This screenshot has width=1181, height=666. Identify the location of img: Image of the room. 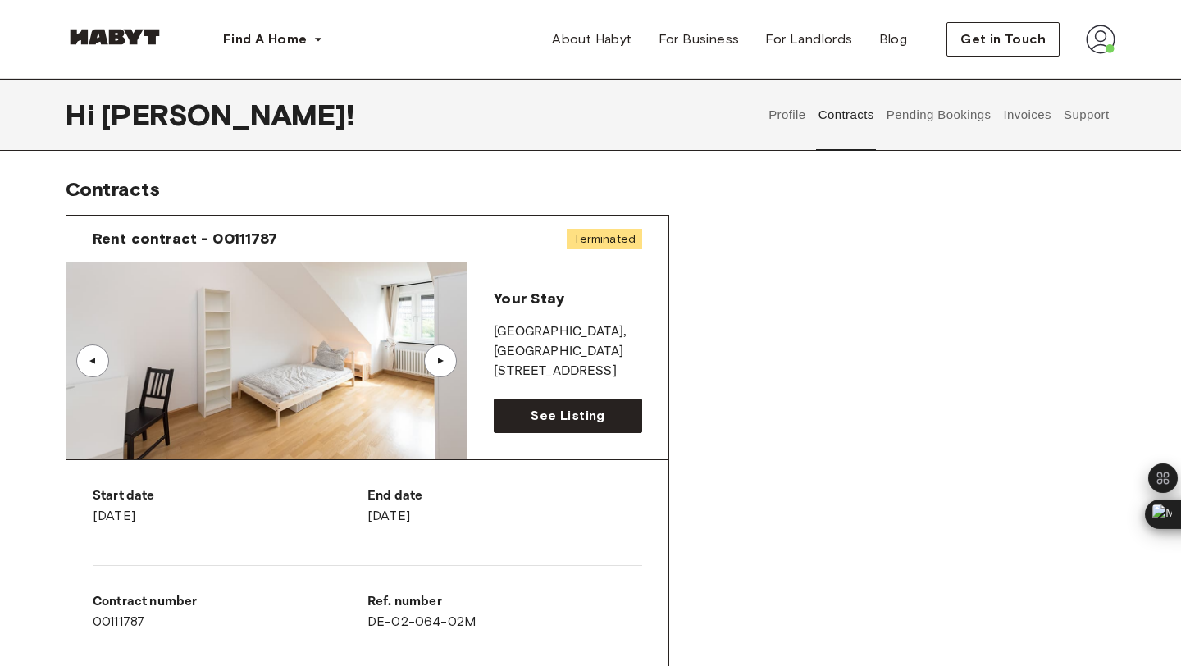
(267, 361).